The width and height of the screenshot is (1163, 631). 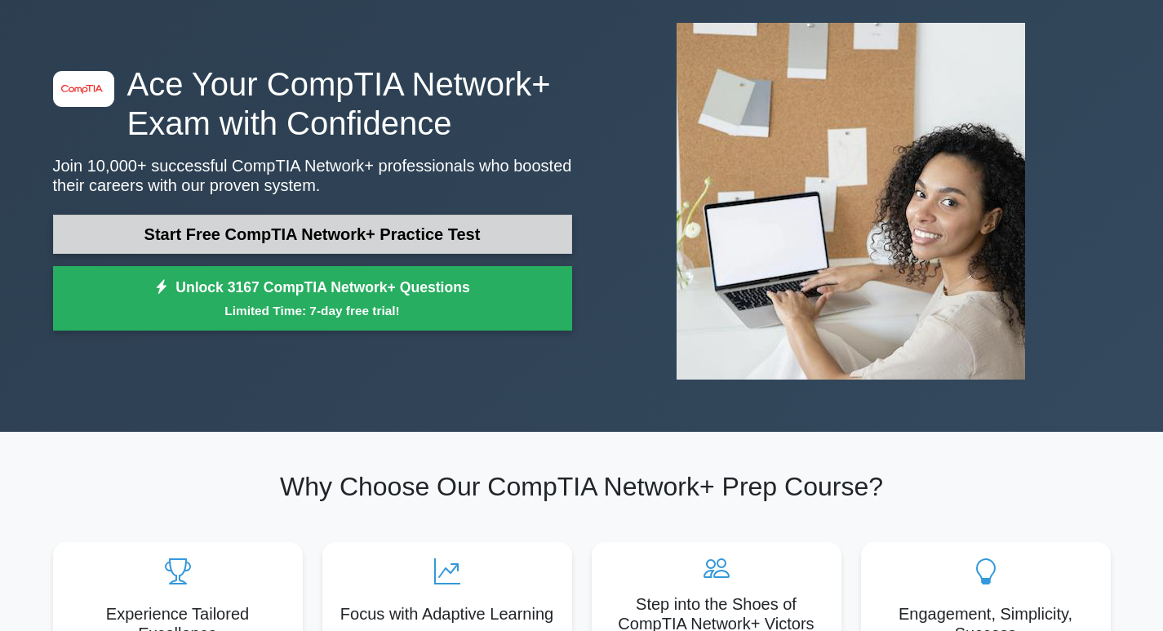 What do you see at coordinates (313, 176) in the screenshot?
I see `p: Join 10,000+ successful CompTIA Network+ professionals who boosted their careers with our proven ...` at bounding box center [313, 176].